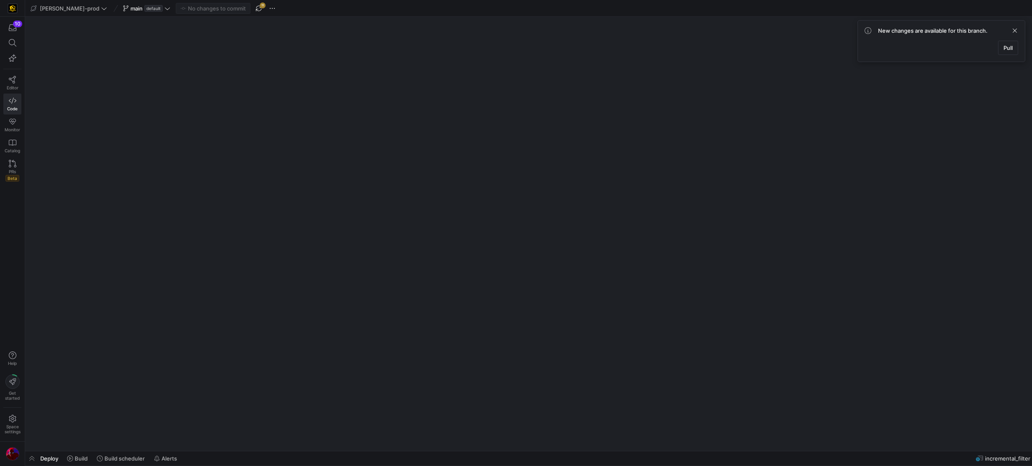 This screenshot has height=466, width=1032. What do you see at coordinates (12, 83) in the screenshot?
I see `a: Editor` at bounding box center [12, 83].